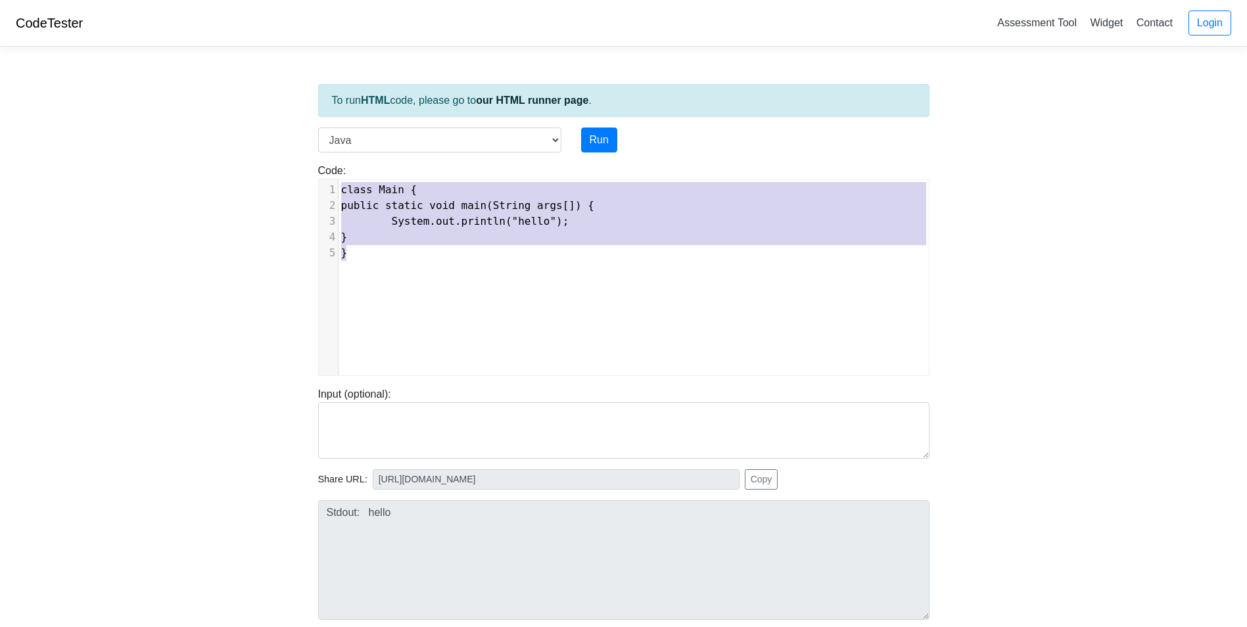 The width and height of the screenshot is (1247, 627). I want to click on a: Assessment Tool, so click(1037, 22).